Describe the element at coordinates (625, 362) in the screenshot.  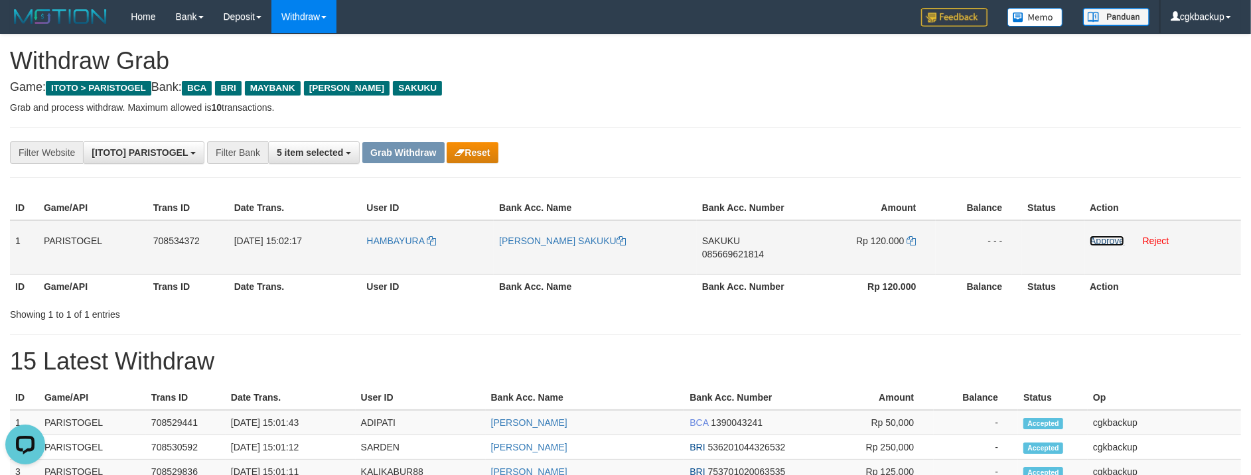
I see `h1: 15 Latest Withdraw` at that location.